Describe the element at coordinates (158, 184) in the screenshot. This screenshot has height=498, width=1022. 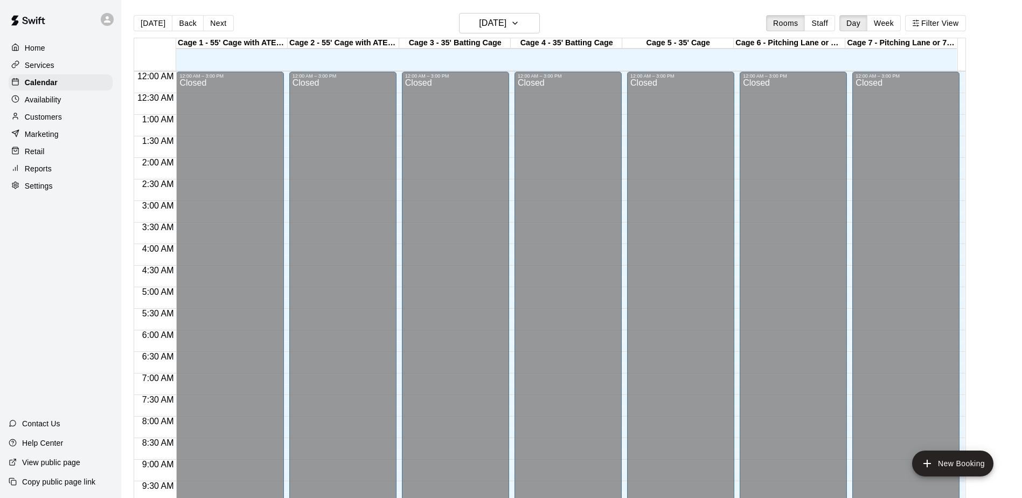
I see `span: 2:30 AM` at that location.